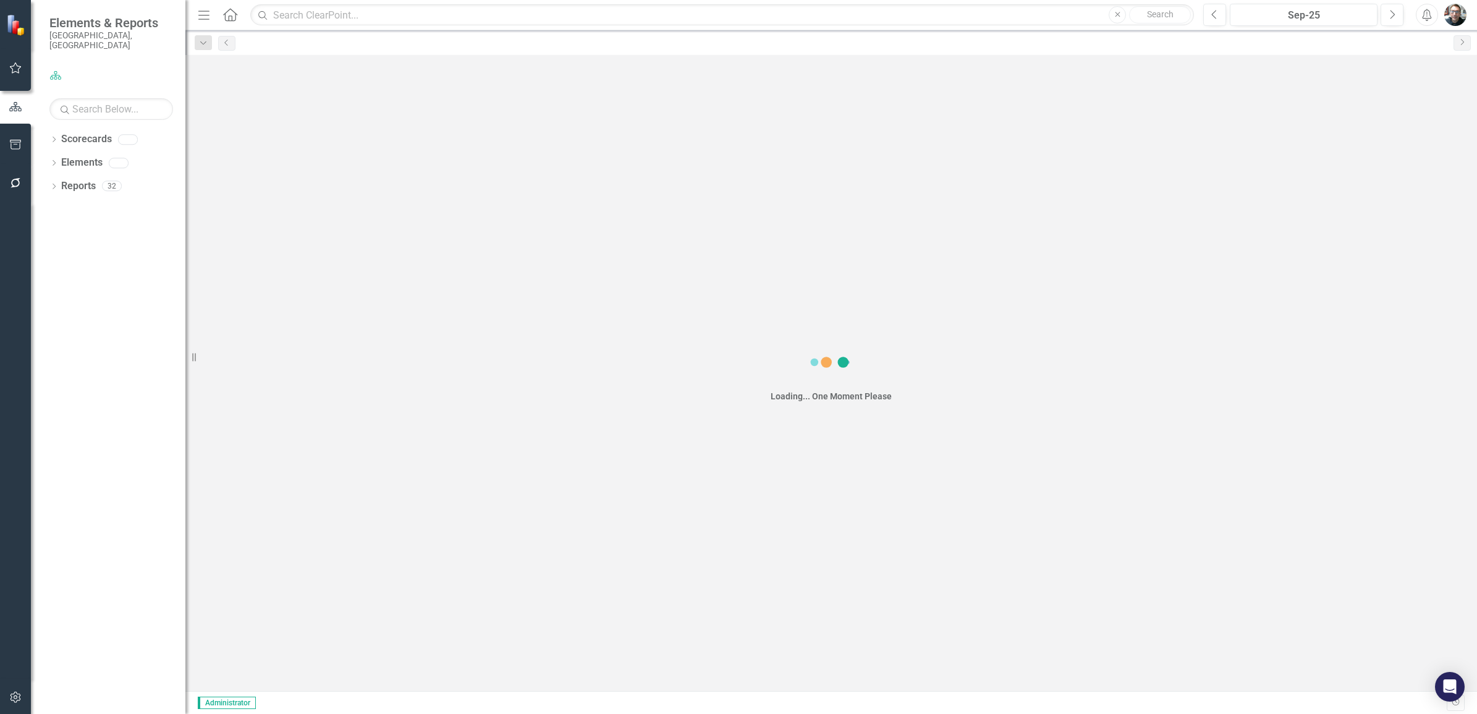 This screenshot has height=714, width=1477. What do you see at coordinates (17, 25) in the screenshot?
I see `img: ClearPoint Strategy` at bounding box center [17, 25].